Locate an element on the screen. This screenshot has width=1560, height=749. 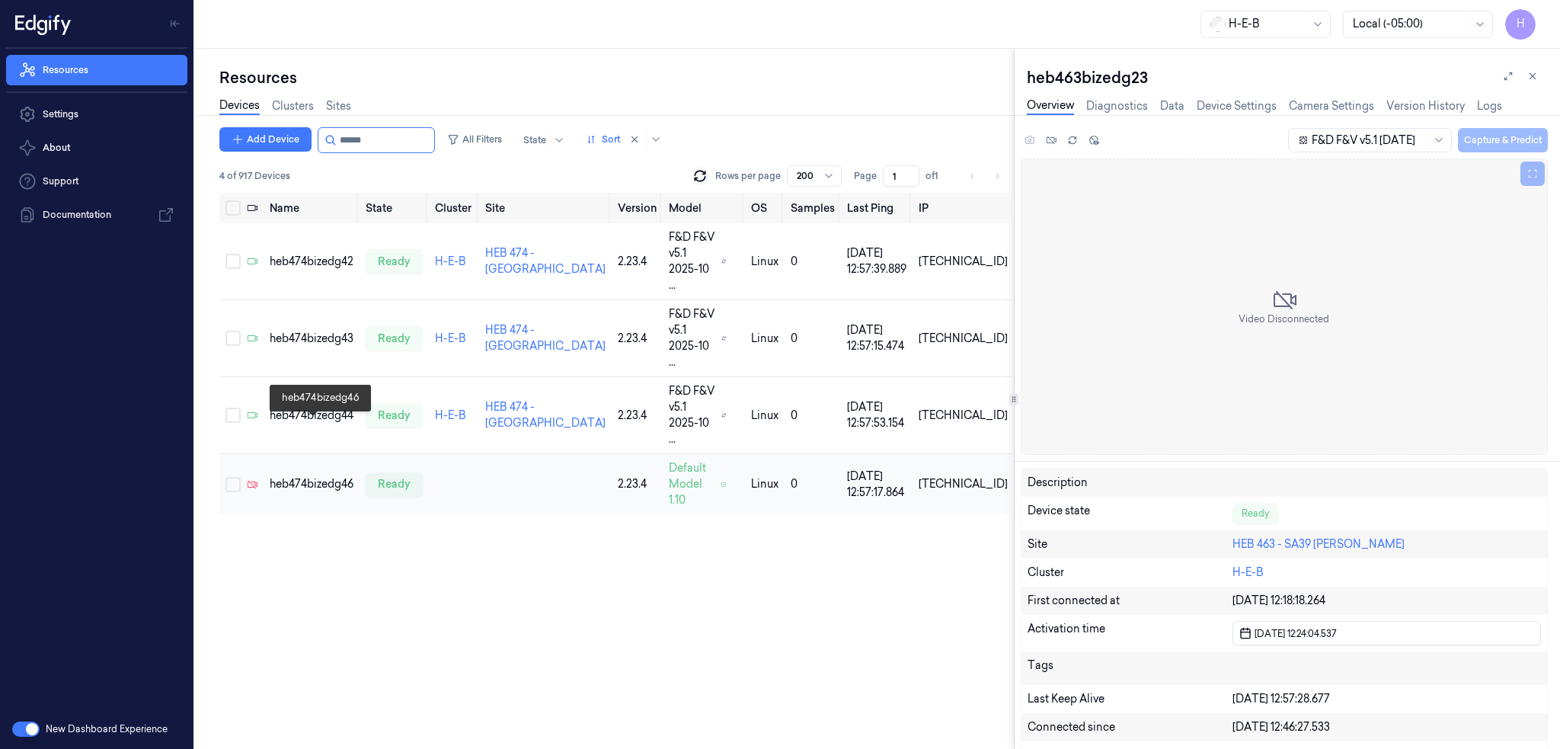
div: Last Keep Alive is located at coordinates (1130, 698).